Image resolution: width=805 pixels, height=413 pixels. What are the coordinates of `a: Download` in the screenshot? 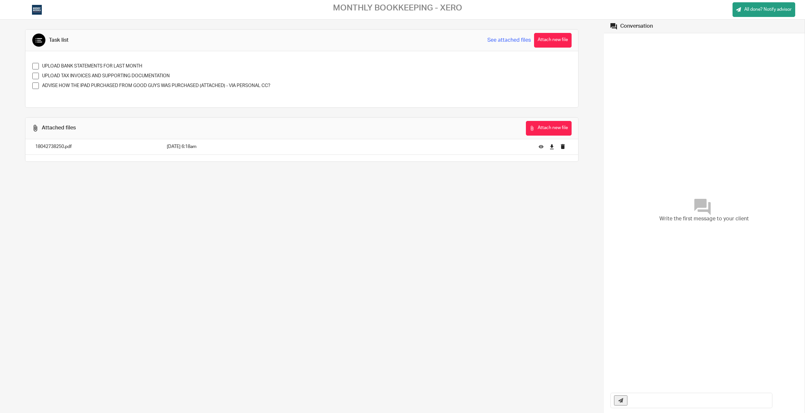 It's located at (551, 147).